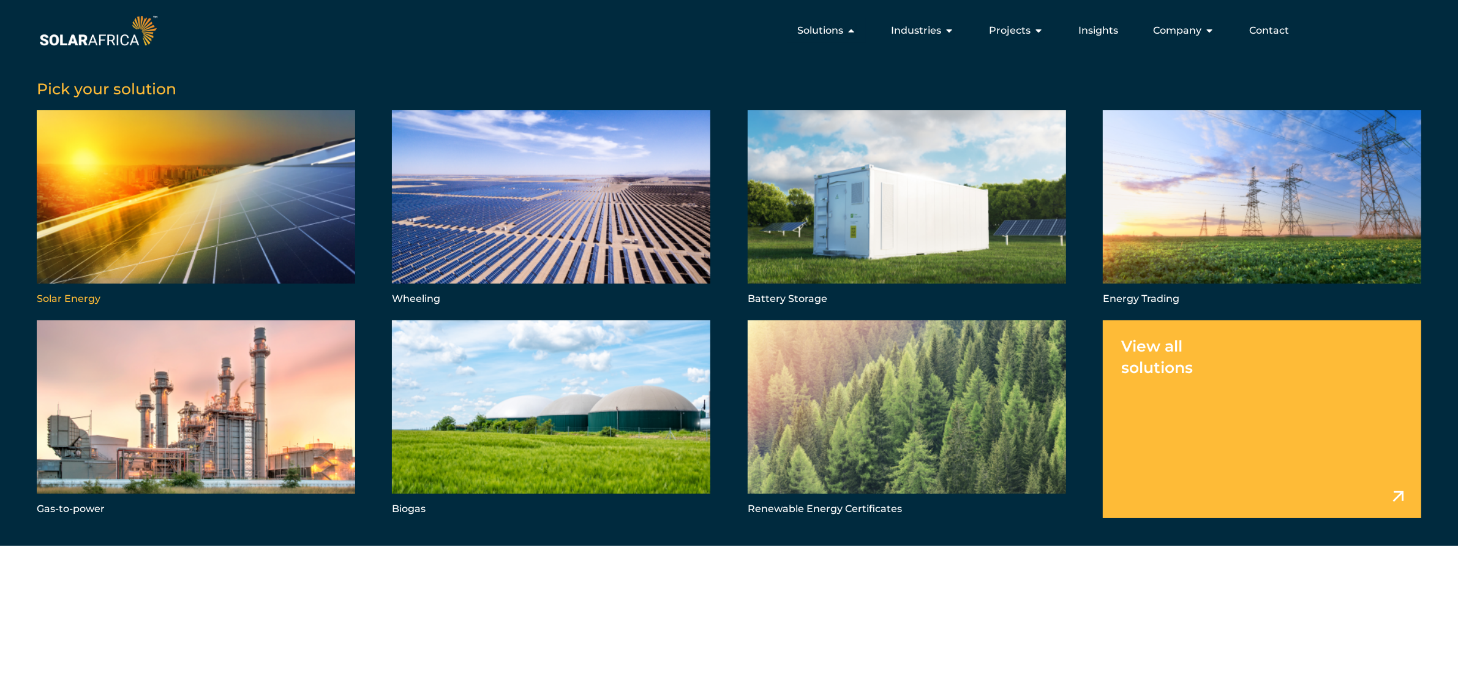 The width and height of the screenshot is (1458, 697). What do you see at coordinates (1098, 31) in the screenshot?
I see `span: Insights` at bounding box center [1098, 31].